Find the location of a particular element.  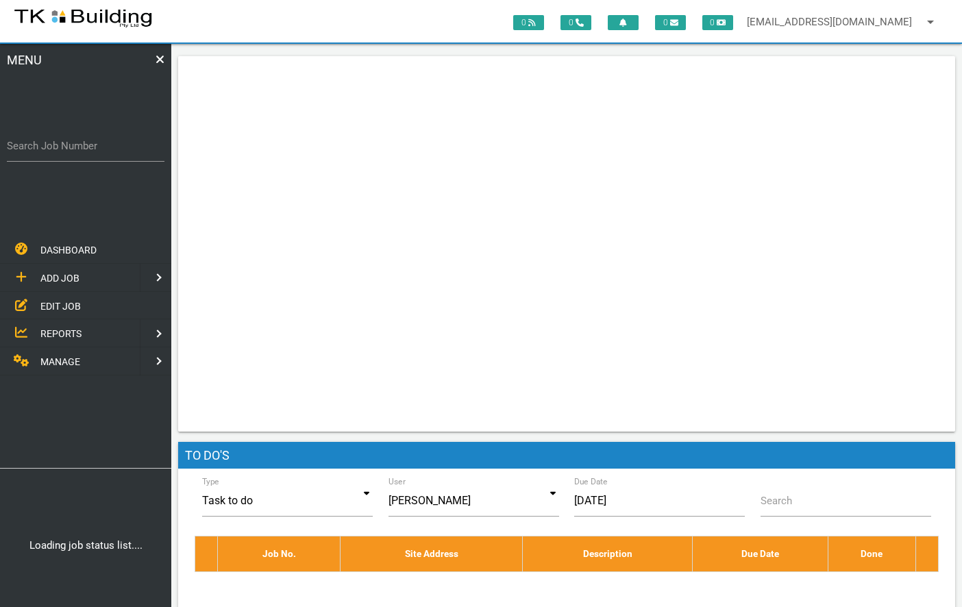

img: s3file is located at coordinates (83, 18).